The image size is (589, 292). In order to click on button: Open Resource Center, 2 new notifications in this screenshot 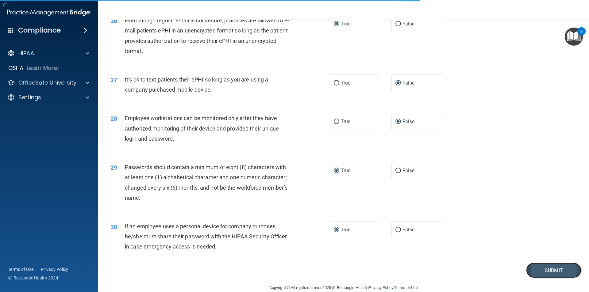, I will do `click(573, 36)`.